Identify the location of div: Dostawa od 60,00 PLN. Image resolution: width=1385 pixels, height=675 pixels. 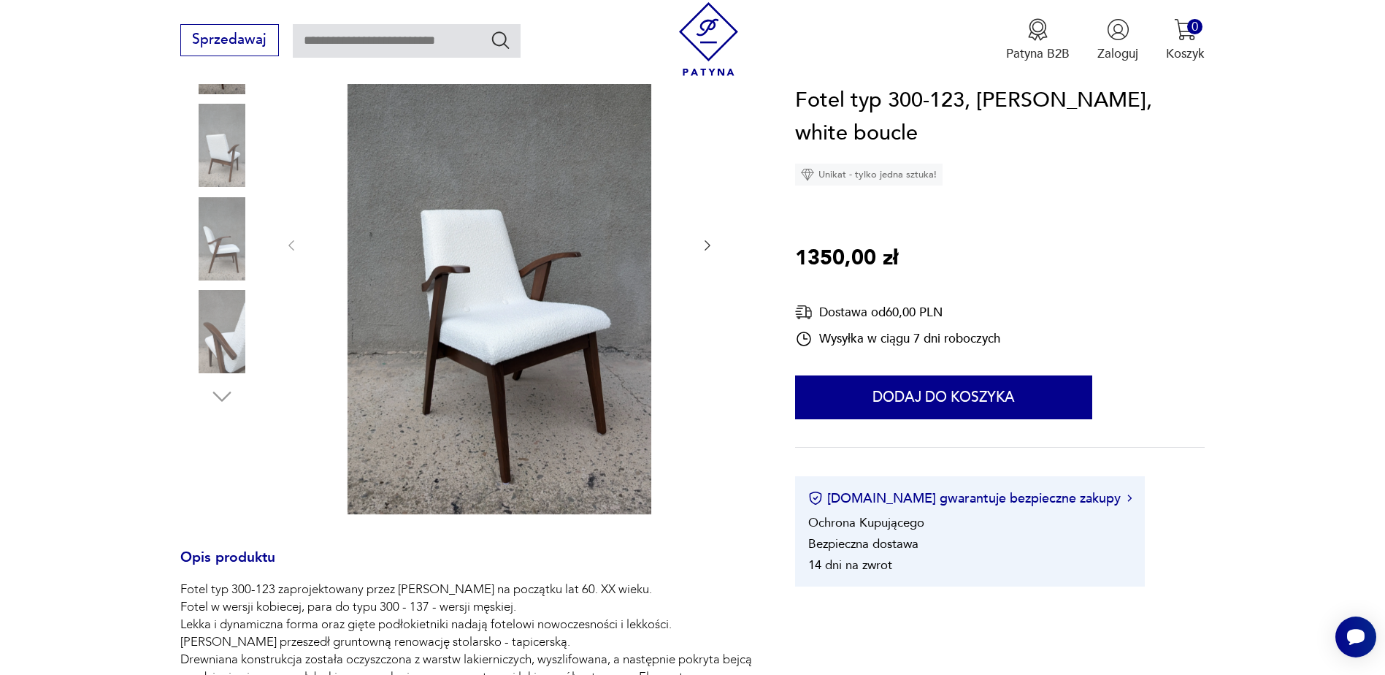
(897, 312).